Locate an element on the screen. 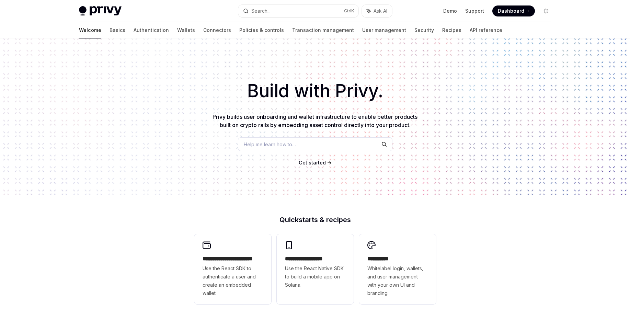  span: Dashboard is located at coordinates (511, 11).